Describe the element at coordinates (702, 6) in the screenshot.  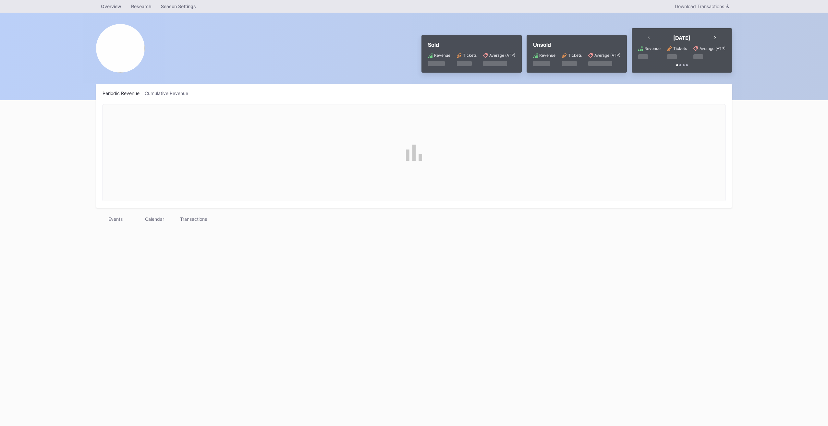
I see `div: Download Transactions` at that location.